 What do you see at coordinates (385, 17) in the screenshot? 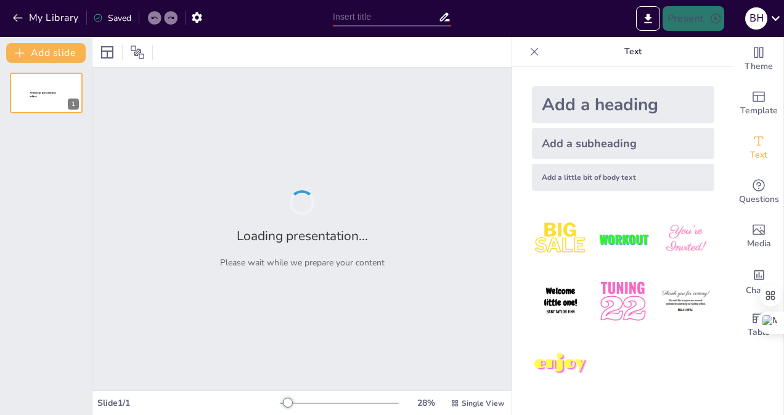
I see `input: Insert title` at bounding box center [385, 17].